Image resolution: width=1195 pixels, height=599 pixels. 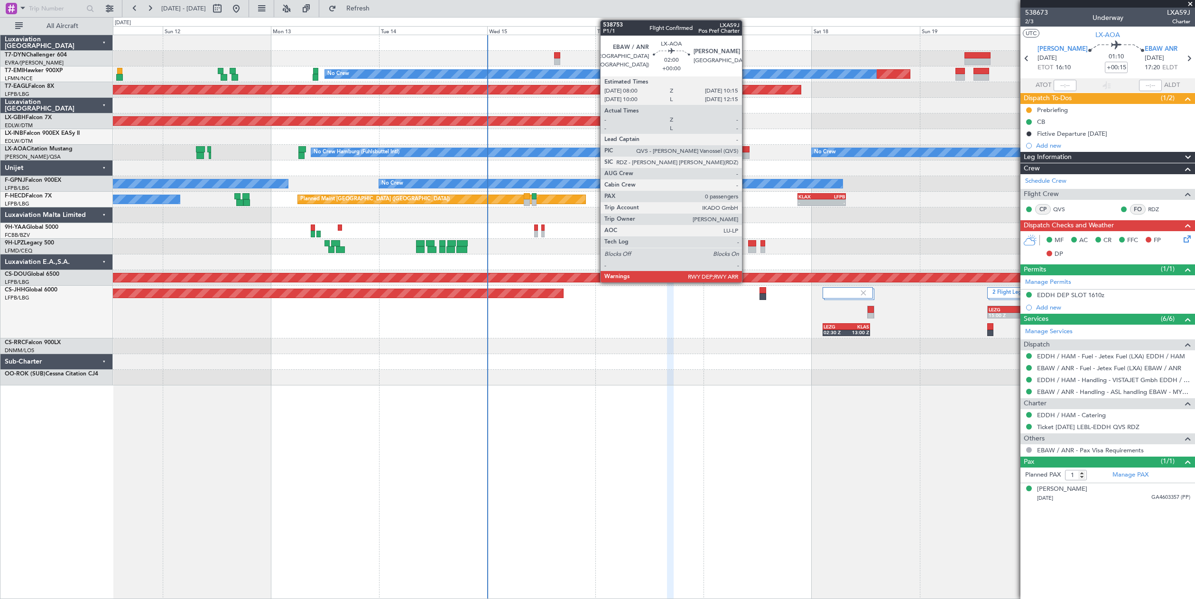 What do you see at coordinates (1037, 344) in the screenshot?
I see `span: Dispatch` at bounding box center [1037, 344].